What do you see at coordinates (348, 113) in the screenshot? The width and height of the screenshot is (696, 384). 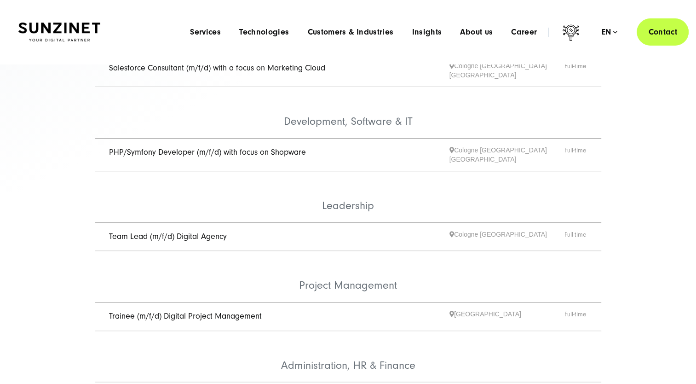 I see `li: Development, Software & IT` at bounding box center [348, 113].